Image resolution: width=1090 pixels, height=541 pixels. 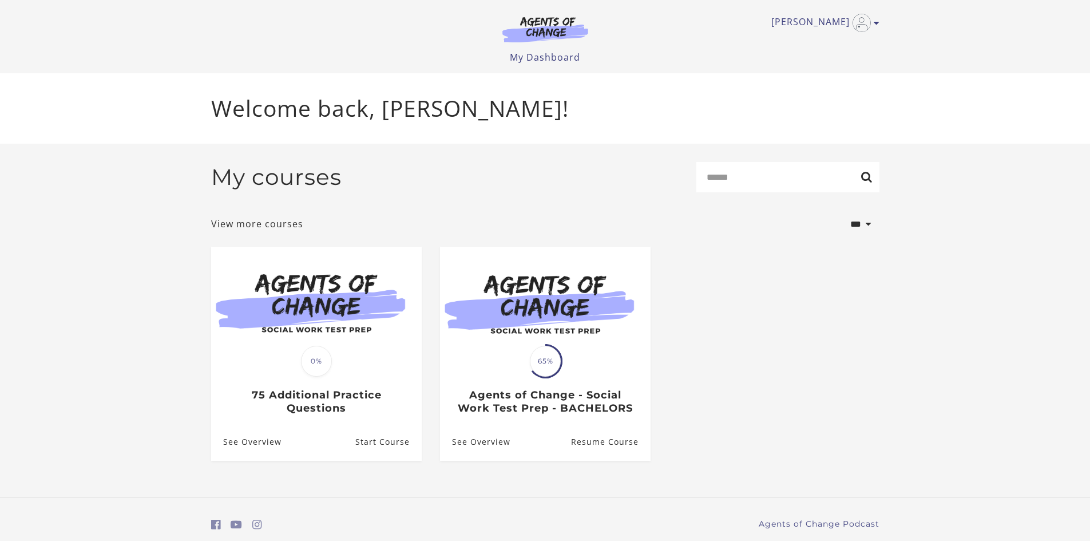 What do you see at coordinates (545, 401) in the screenshot?
I see `h3: Agents of Change - Social Work Test Prep - BACHELORS` at bounding box center [545, 401].